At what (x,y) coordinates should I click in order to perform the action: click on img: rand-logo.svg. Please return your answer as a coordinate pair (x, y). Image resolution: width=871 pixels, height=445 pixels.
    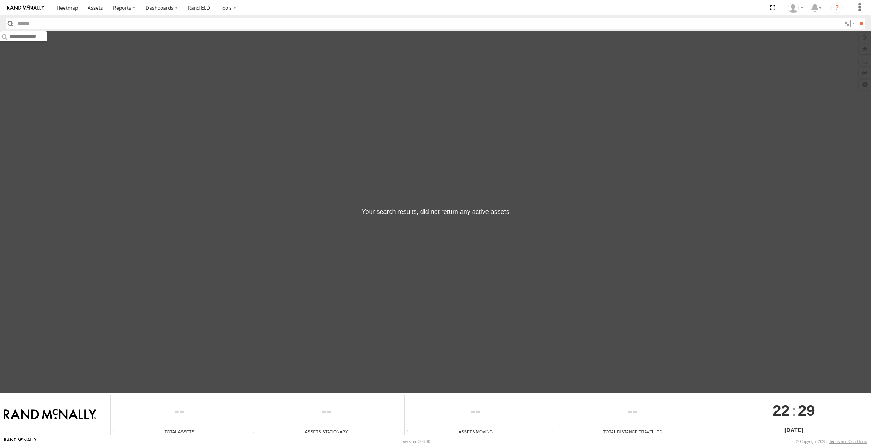
    Looking at the image, I should click on (26, 8).